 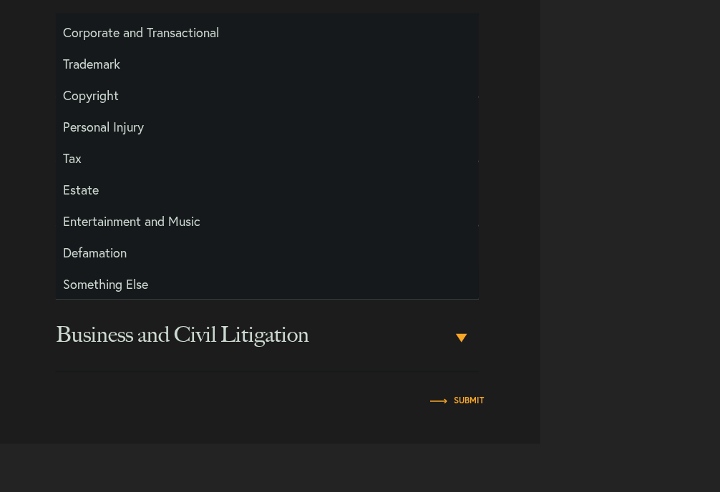 What do you see at coordinates (267, 158) in the screenshot?
I see `li: Tax` at bounding box center [267, 158].